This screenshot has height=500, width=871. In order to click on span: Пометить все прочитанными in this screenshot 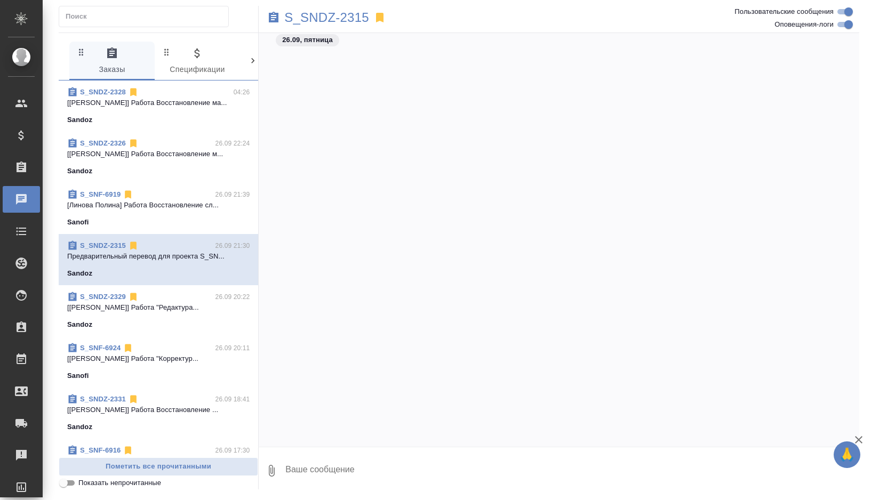, I will do `click(158, 467)`.